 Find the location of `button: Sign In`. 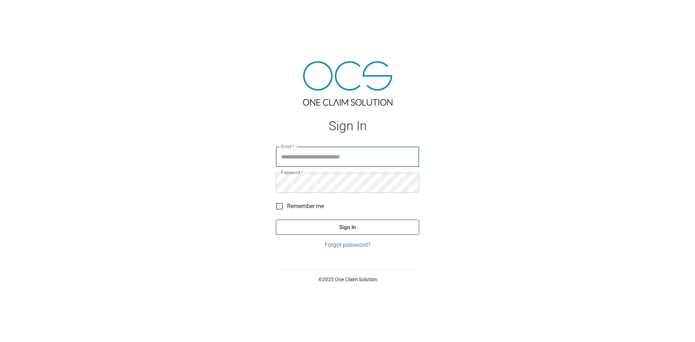

button: Sign In is located at coordinates (348, 227).